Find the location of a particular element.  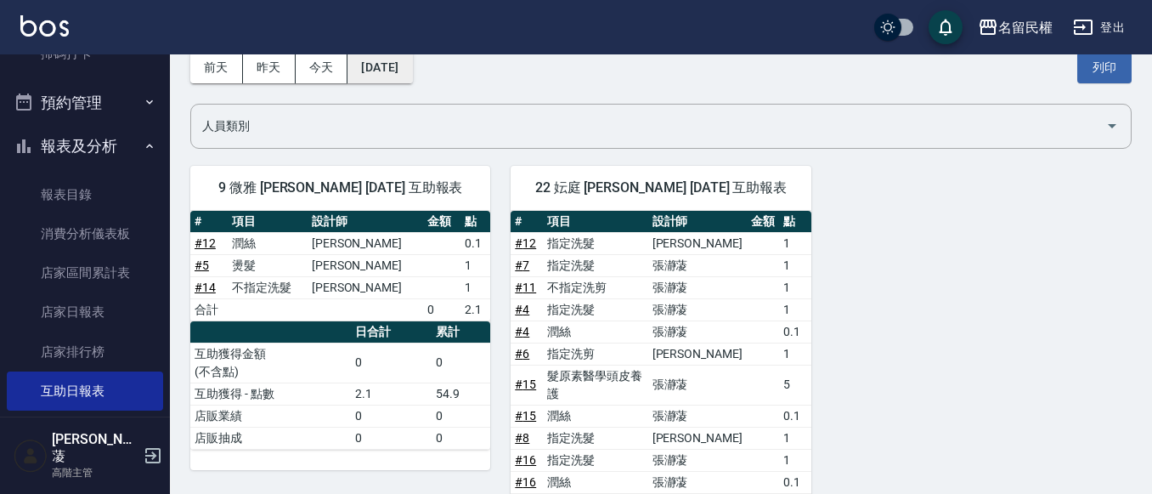

a: 互助月報表 is located at coordinates (85, 430).